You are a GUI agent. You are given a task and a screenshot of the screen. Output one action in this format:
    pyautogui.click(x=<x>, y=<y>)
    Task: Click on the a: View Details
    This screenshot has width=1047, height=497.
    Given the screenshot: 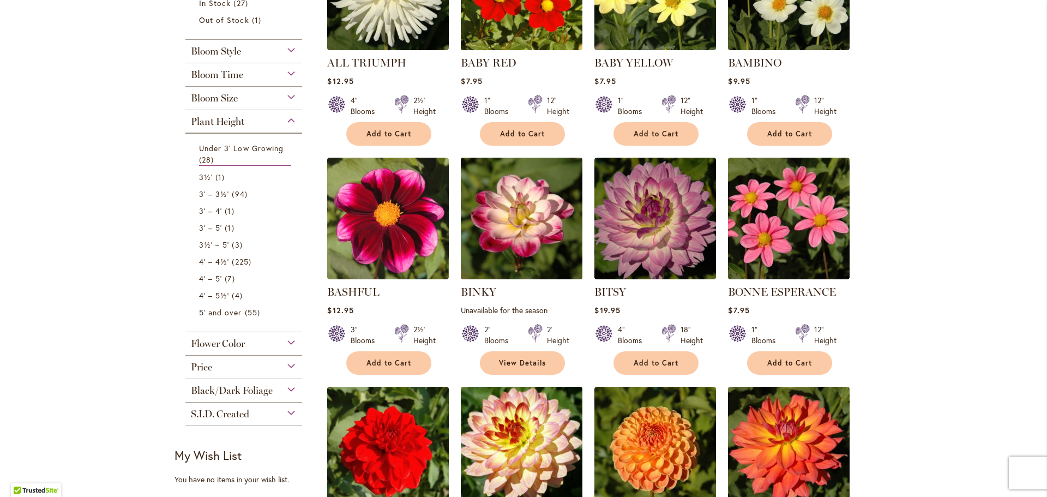 What is the action you would take?
    pyautogui.click(x=522, y=363)
    